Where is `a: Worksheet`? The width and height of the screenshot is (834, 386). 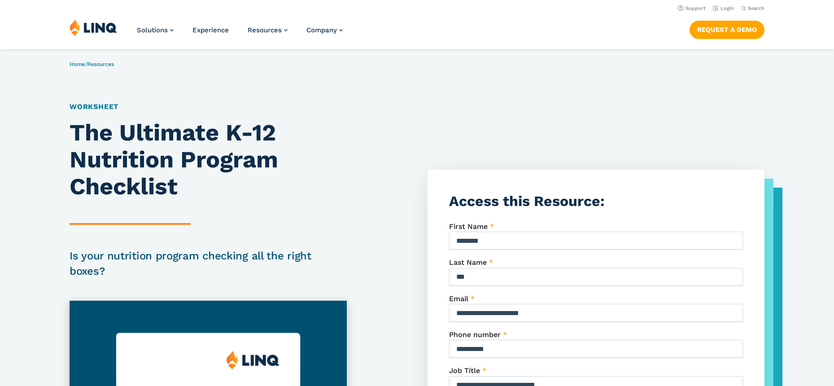 a: Worksheet is located at coordinates (94, 106).